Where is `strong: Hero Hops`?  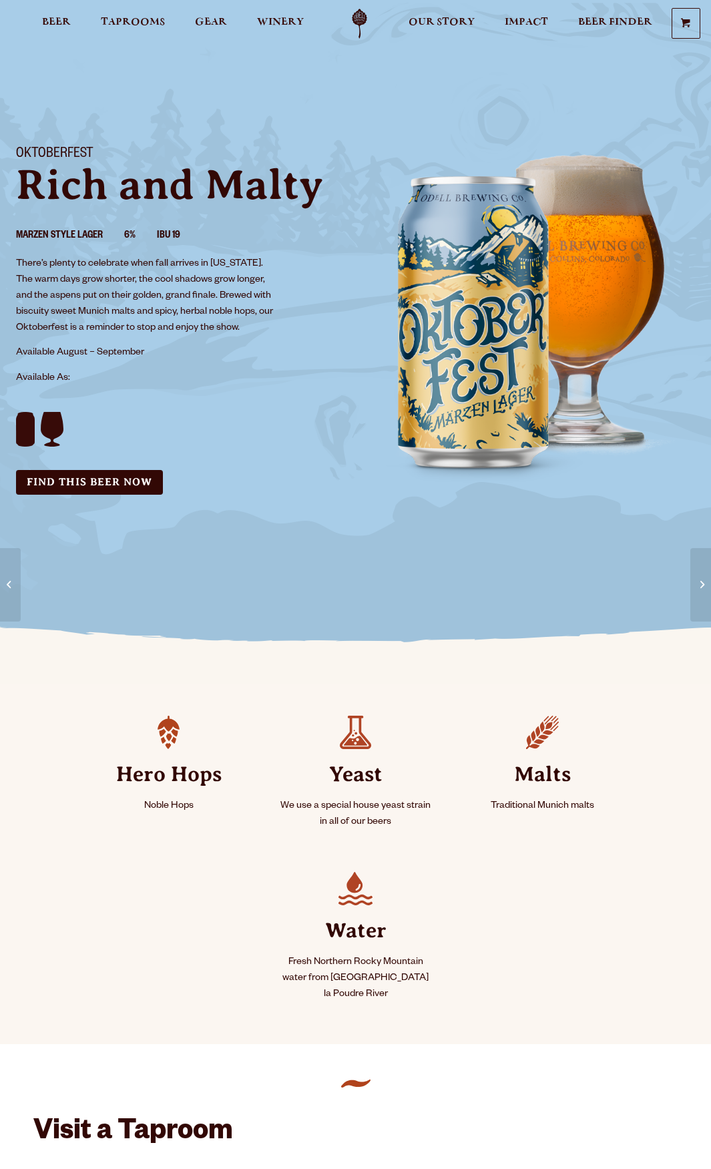
strong: Hero Hops is located at coordinates (169, 774).